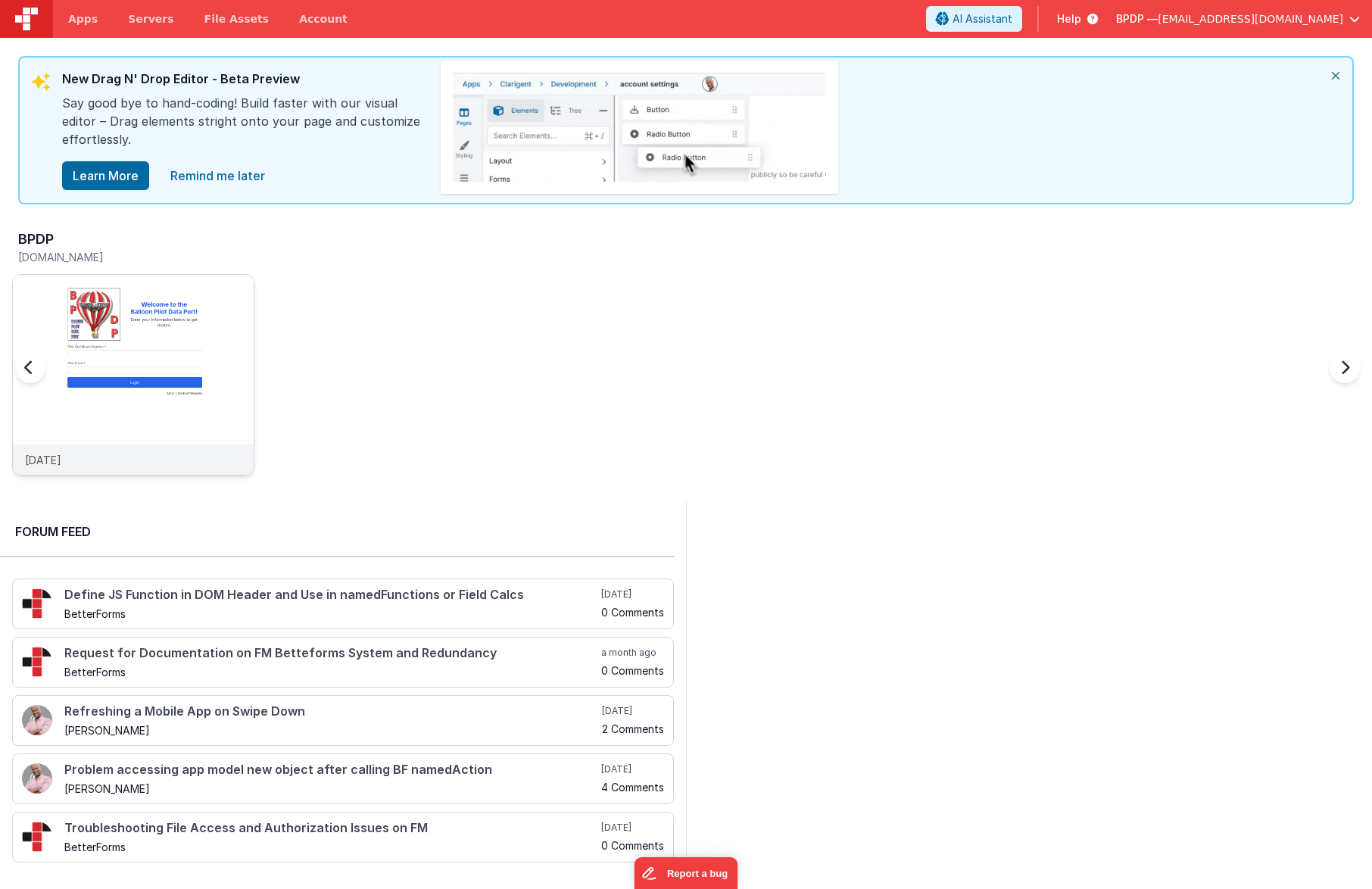 The height and width of the screenshot is (889, 1372). I want to click on h4: Define JS Function in DOM Header and Use in namedFunctions or Field Calcs, so click(331, 596).